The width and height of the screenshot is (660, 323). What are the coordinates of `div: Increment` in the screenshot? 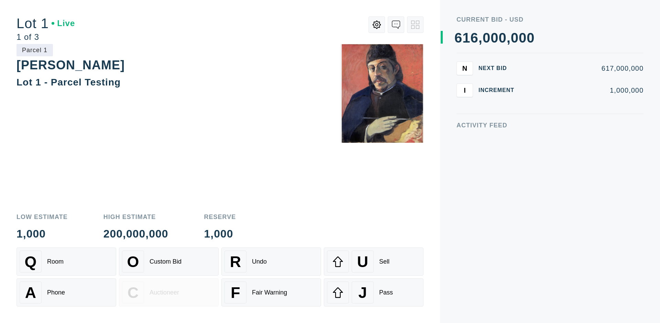 It's located at (499, 90).